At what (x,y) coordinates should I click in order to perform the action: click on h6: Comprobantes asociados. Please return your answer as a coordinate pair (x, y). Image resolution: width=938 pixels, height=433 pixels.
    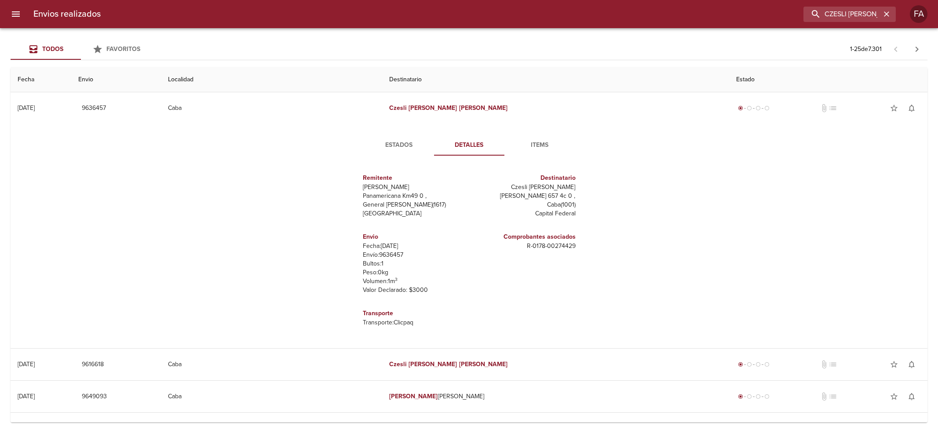
    Looking at the image, I should click on (524, 237).